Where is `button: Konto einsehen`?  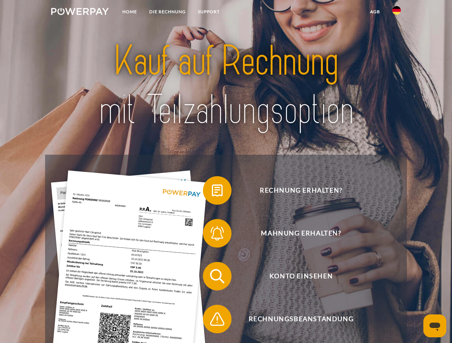
button: Konto einsehen is located at coordinates (296, 276).